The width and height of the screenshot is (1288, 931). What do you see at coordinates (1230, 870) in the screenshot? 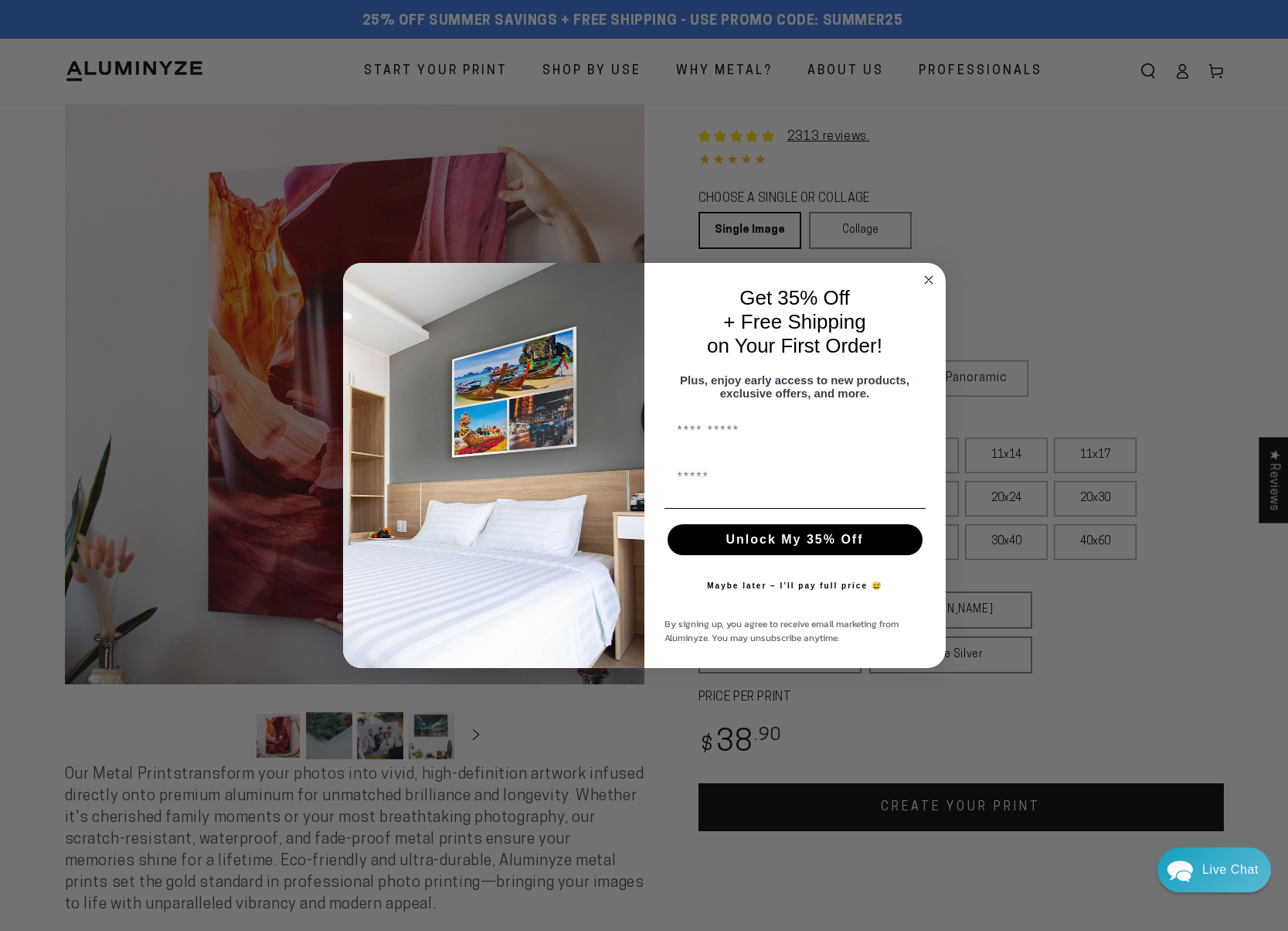
I see `div: Contact Us Directly` at bounding box center [1230, 870].